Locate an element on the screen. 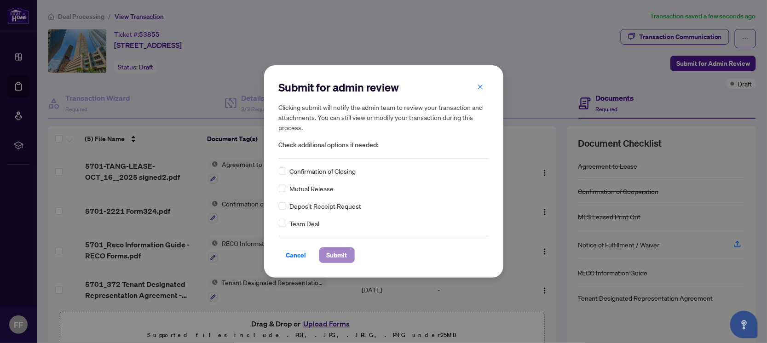 The width and height of the screenshot is (767, 343). span: Cancel is located at coordinates (296, 255).